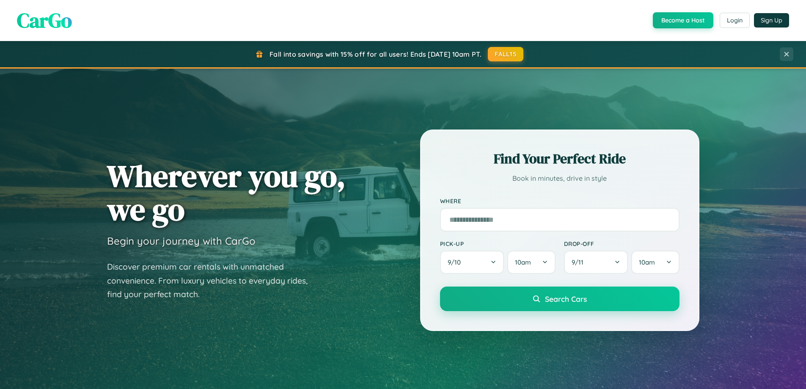 The image size is (806, 389). What do you see at coordinates (506, 54) in the screenshot?
I see `button: FALL15` at bounding box center [506, 54].